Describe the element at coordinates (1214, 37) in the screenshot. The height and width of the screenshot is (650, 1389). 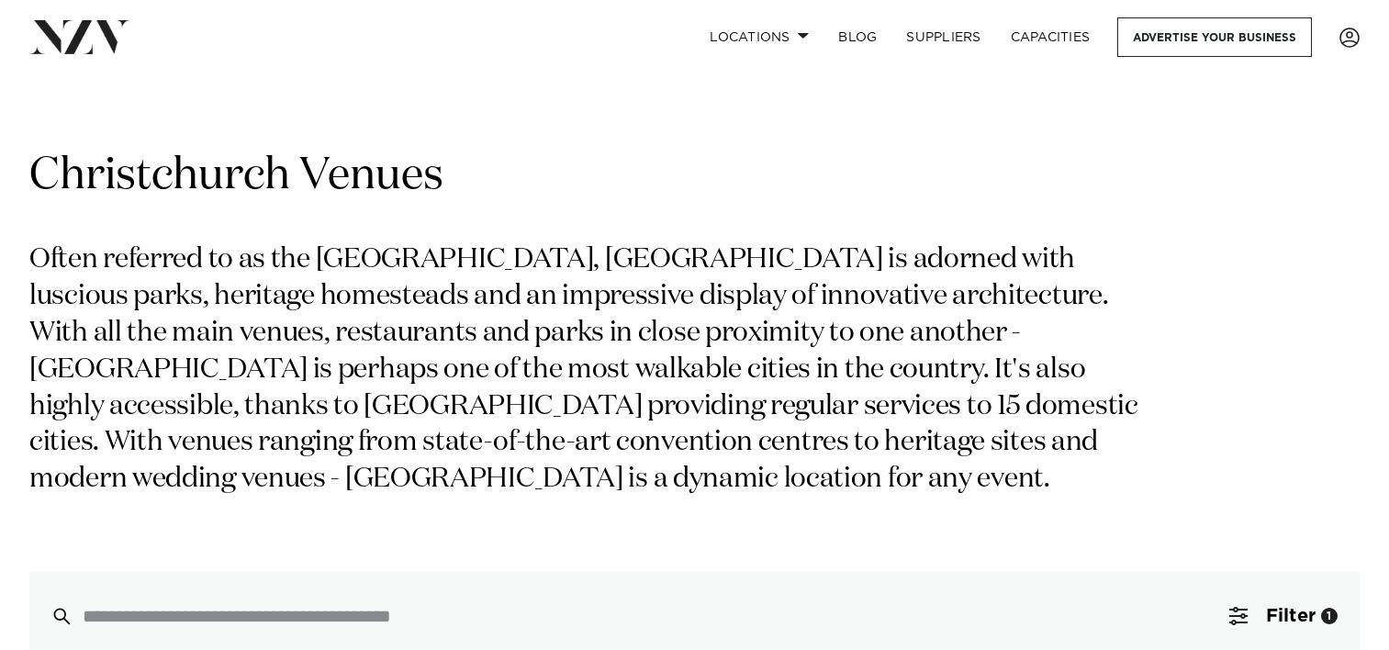
I see `a: Advertise your business` at that location.